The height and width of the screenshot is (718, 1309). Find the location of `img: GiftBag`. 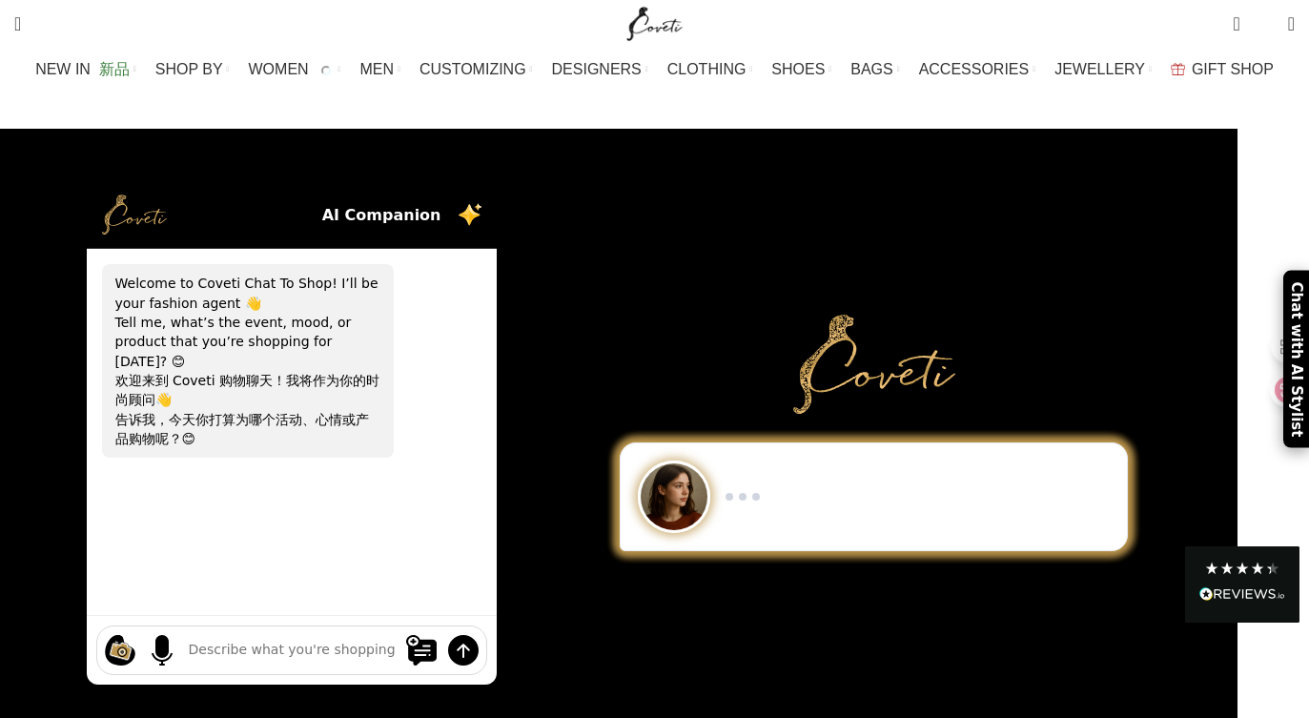

img: GiftBag is located at coordinates (1177, 69).